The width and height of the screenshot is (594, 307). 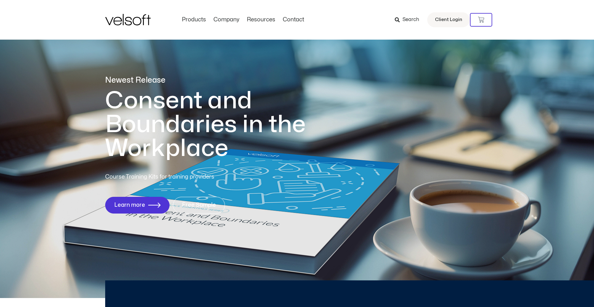 What do you see at coordinates (226, 20) in the screenshot?
I see `a: CompanyMenu Toggle` at bounding box center [226, 20].